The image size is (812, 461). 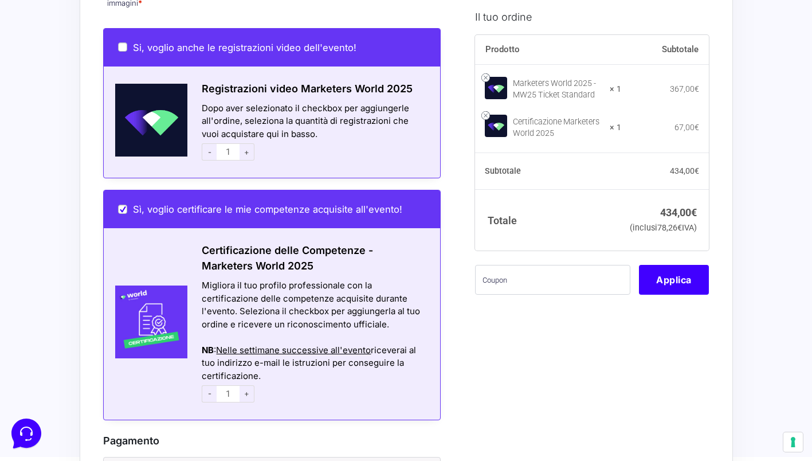 I want to click on th: Totale, so click(x=548, y=220).